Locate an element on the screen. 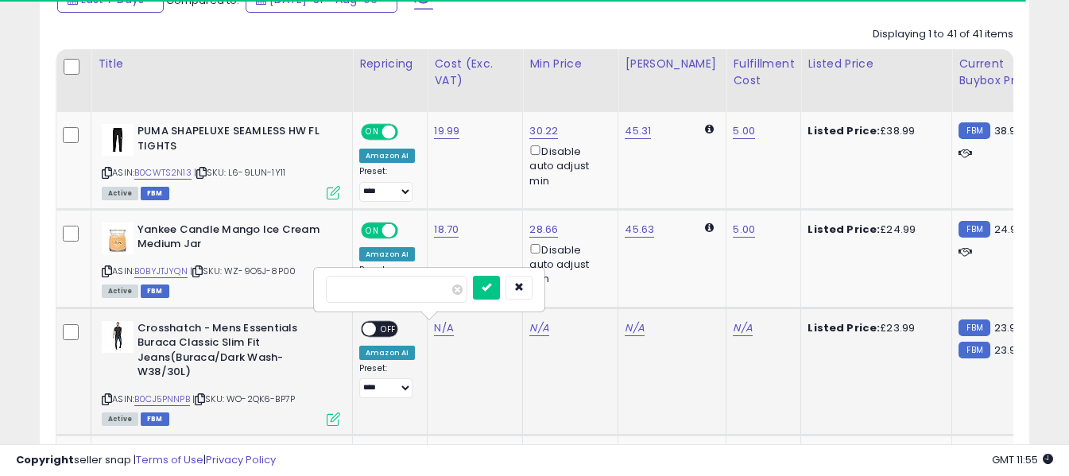 This screenshot has width=1069, height=476. img: 31uiL8UeK9L._SL40_.jpg is located at coordinates (118, 238).